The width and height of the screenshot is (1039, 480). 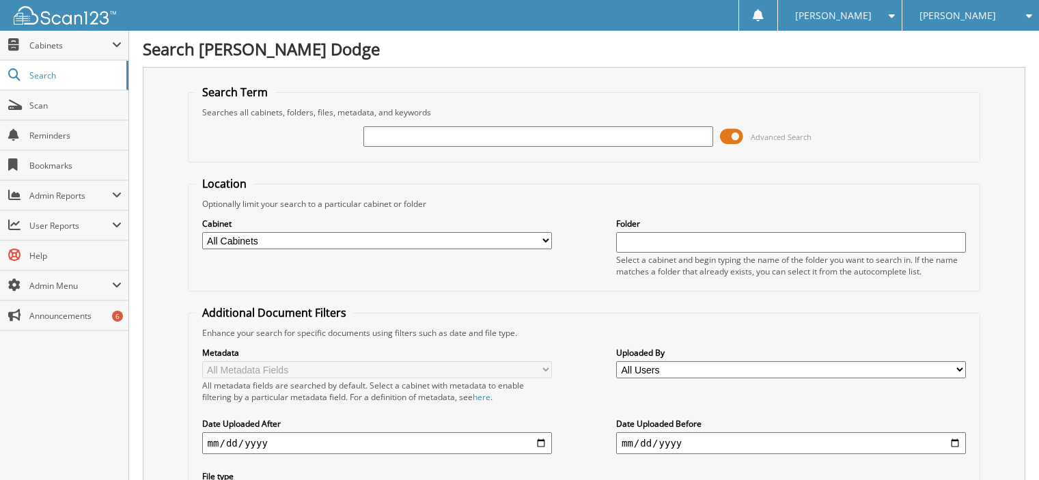 I want to click on span: Admin Reports, so click(x=70, y=195).